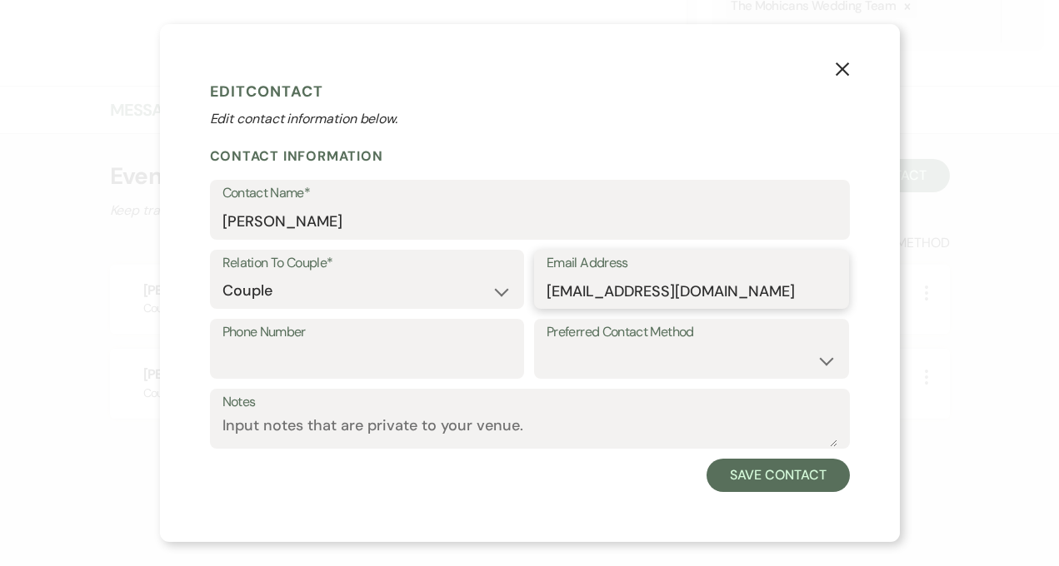  What do you see at coordinates (530, 222) in the screenshot?
I see `input: First and Last Name` at bounding box center [530, 222].